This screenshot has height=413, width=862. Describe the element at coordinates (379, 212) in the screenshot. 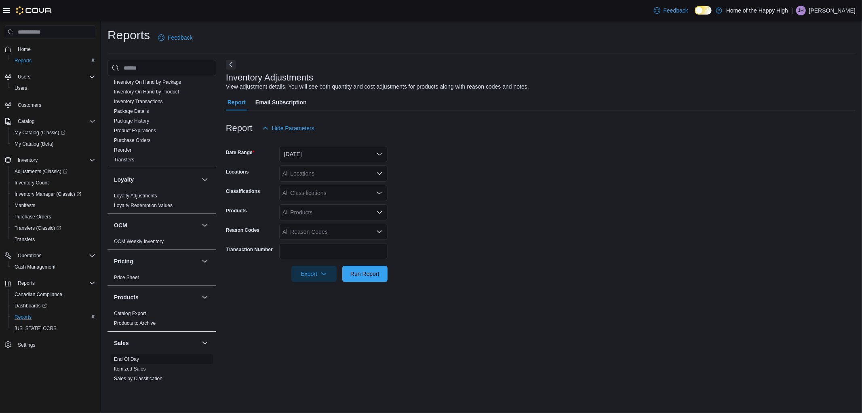

I see `button: Open list of options` at that location.